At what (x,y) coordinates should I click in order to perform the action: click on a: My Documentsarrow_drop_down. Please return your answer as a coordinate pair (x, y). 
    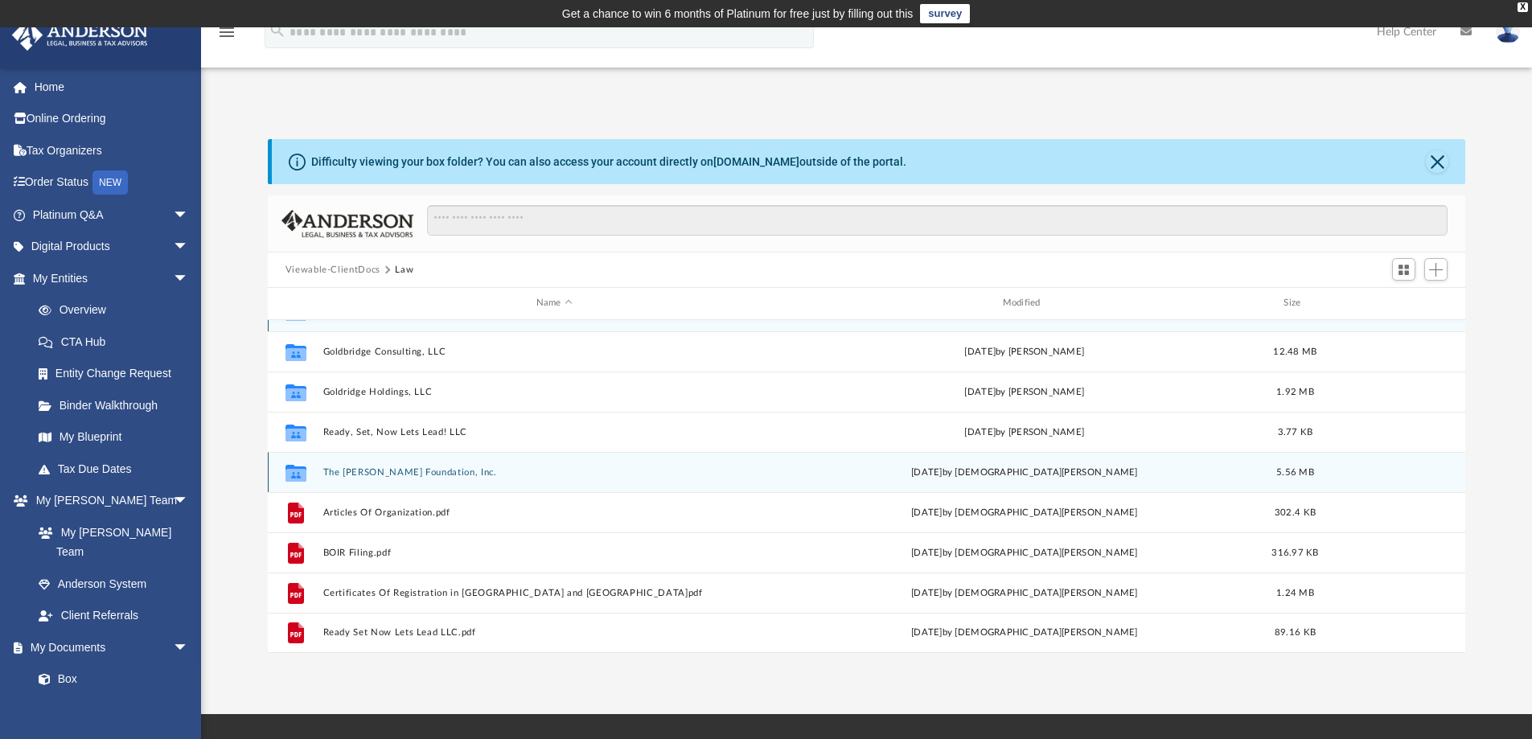
    Looking at the image, I should click on (108, 647).